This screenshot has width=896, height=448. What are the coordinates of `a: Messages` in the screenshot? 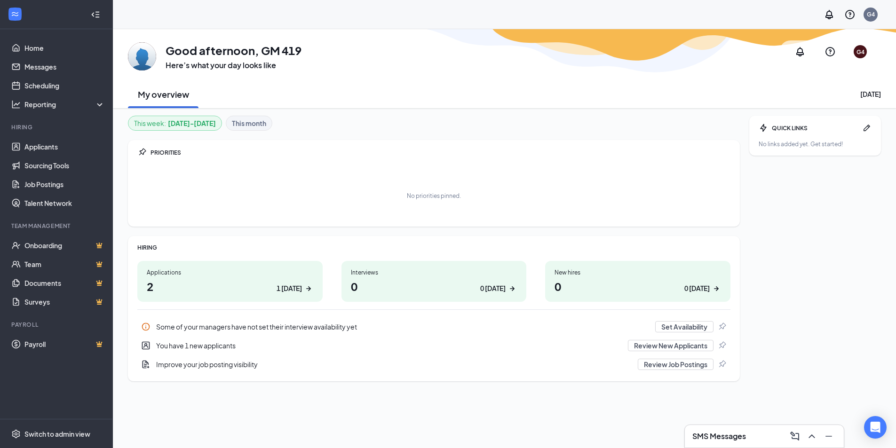 It's located at (64, 67).